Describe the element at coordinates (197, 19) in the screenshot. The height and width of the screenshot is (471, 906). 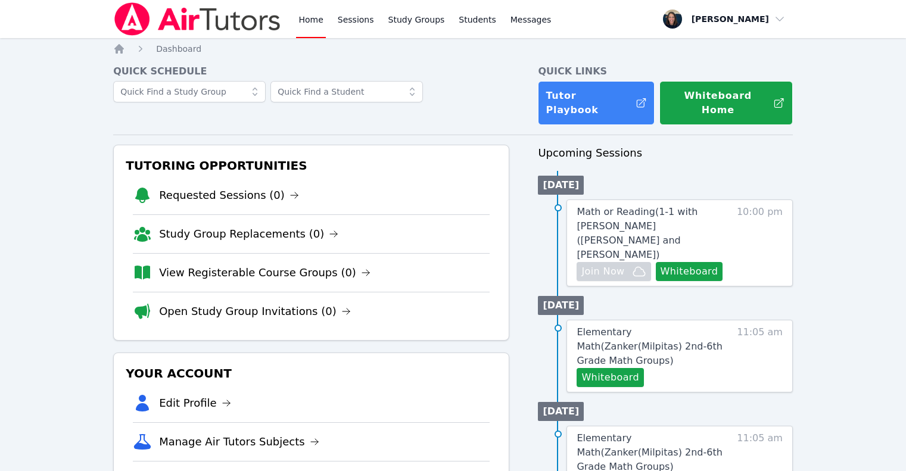
I see `img: Air Tutors` at that location.